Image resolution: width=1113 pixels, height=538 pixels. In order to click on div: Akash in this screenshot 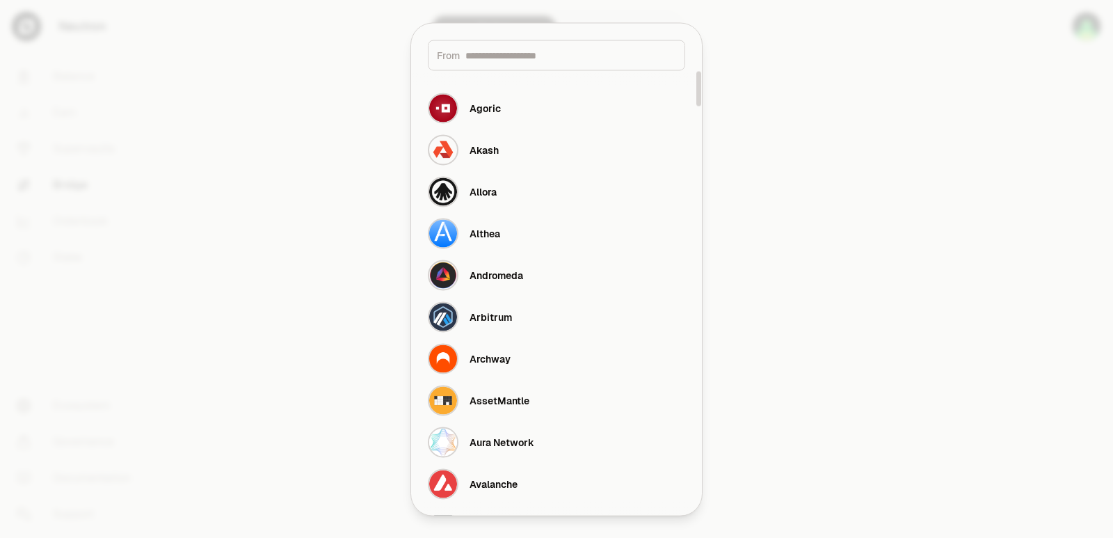, I will do `click(484, 150)`.